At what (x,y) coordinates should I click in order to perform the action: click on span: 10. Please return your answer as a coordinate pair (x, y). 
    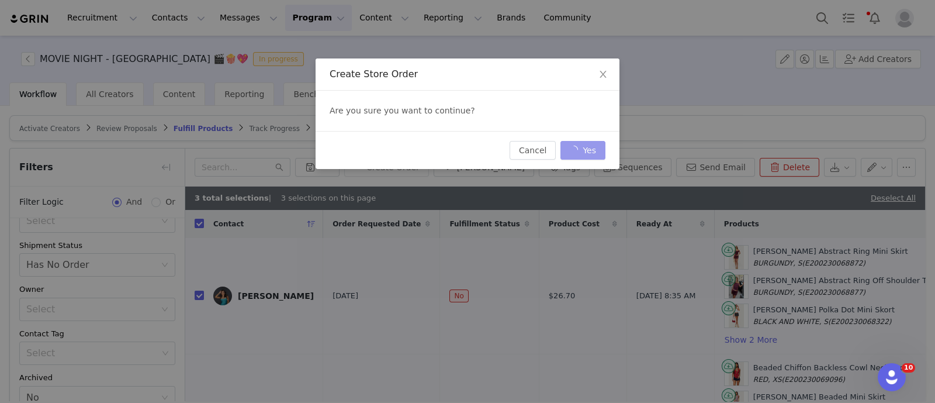
    Looking at the image, I should click on (908, 368).